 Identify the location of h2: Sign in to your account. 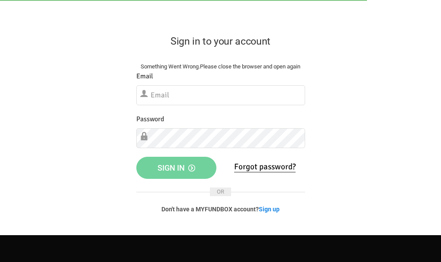
(221, 41).